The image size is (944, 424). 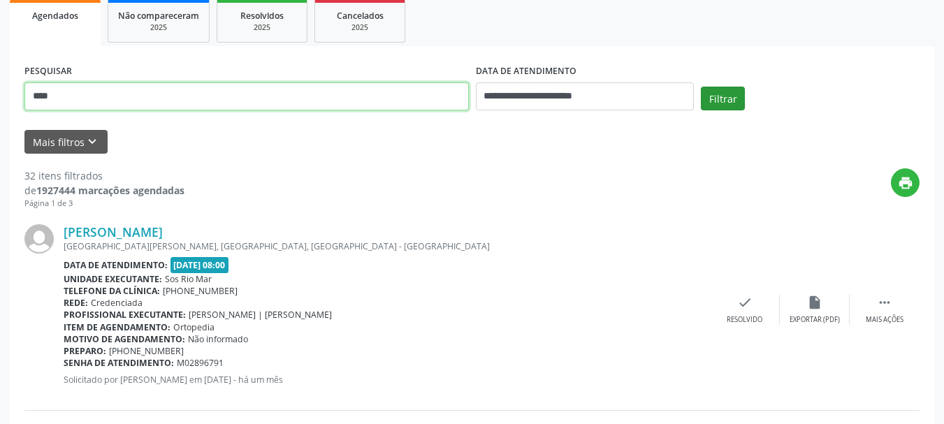 I want to click on i: check, so click(x=745, y=302).